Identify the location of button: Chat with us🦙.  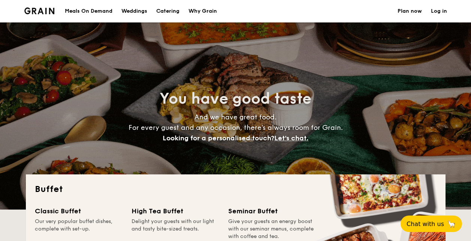
(432, 224).